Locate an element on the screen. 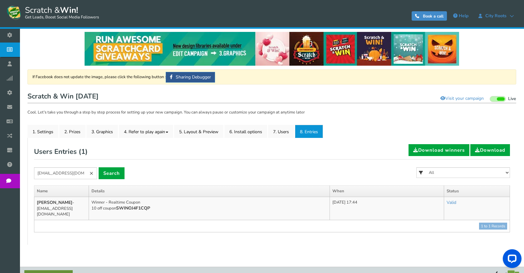 The image size is (524, 273). span: 1 is located at coordinates (83, 151).